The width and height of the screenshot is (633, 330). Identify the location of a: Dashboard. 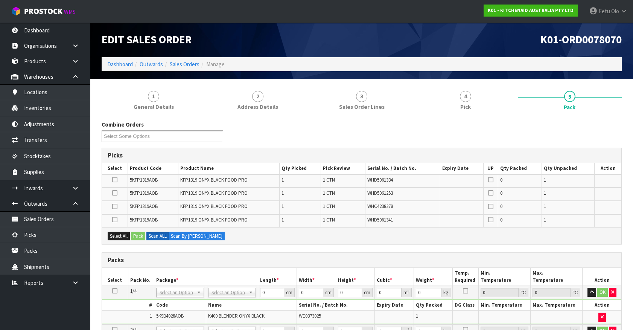
(120, 64).